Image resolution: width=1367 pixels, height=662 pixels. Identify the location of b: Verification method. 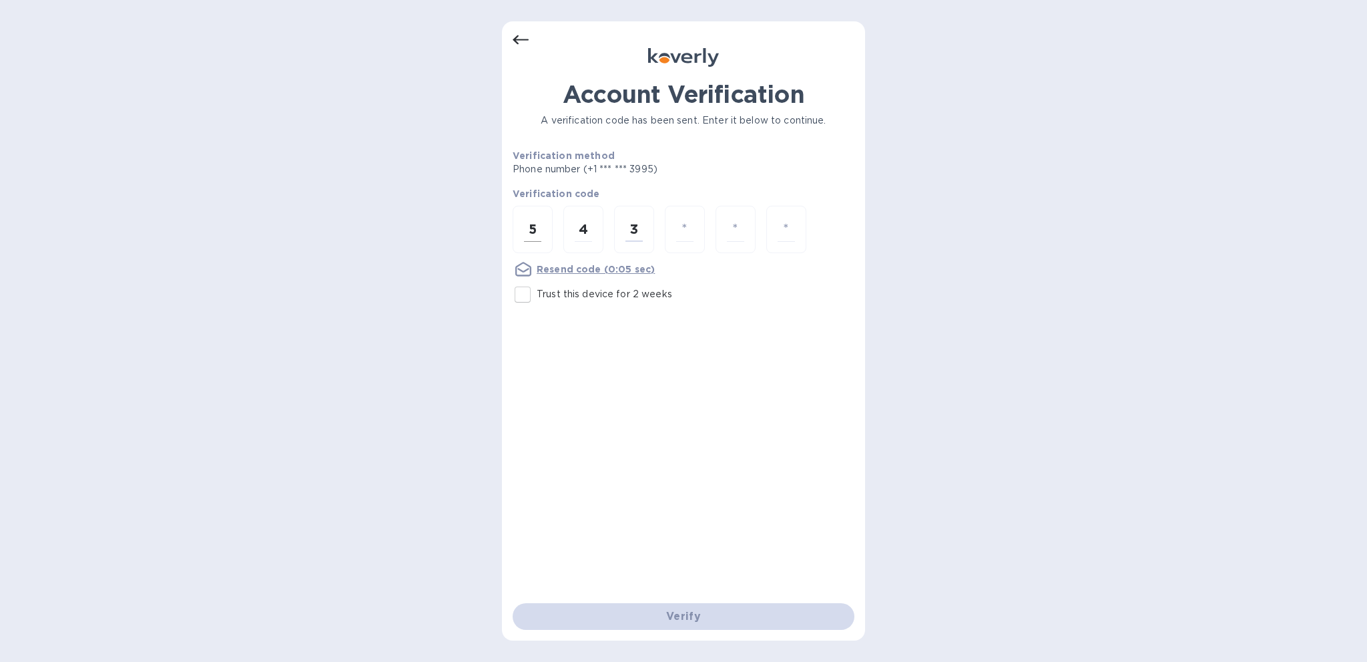
(563, 156).